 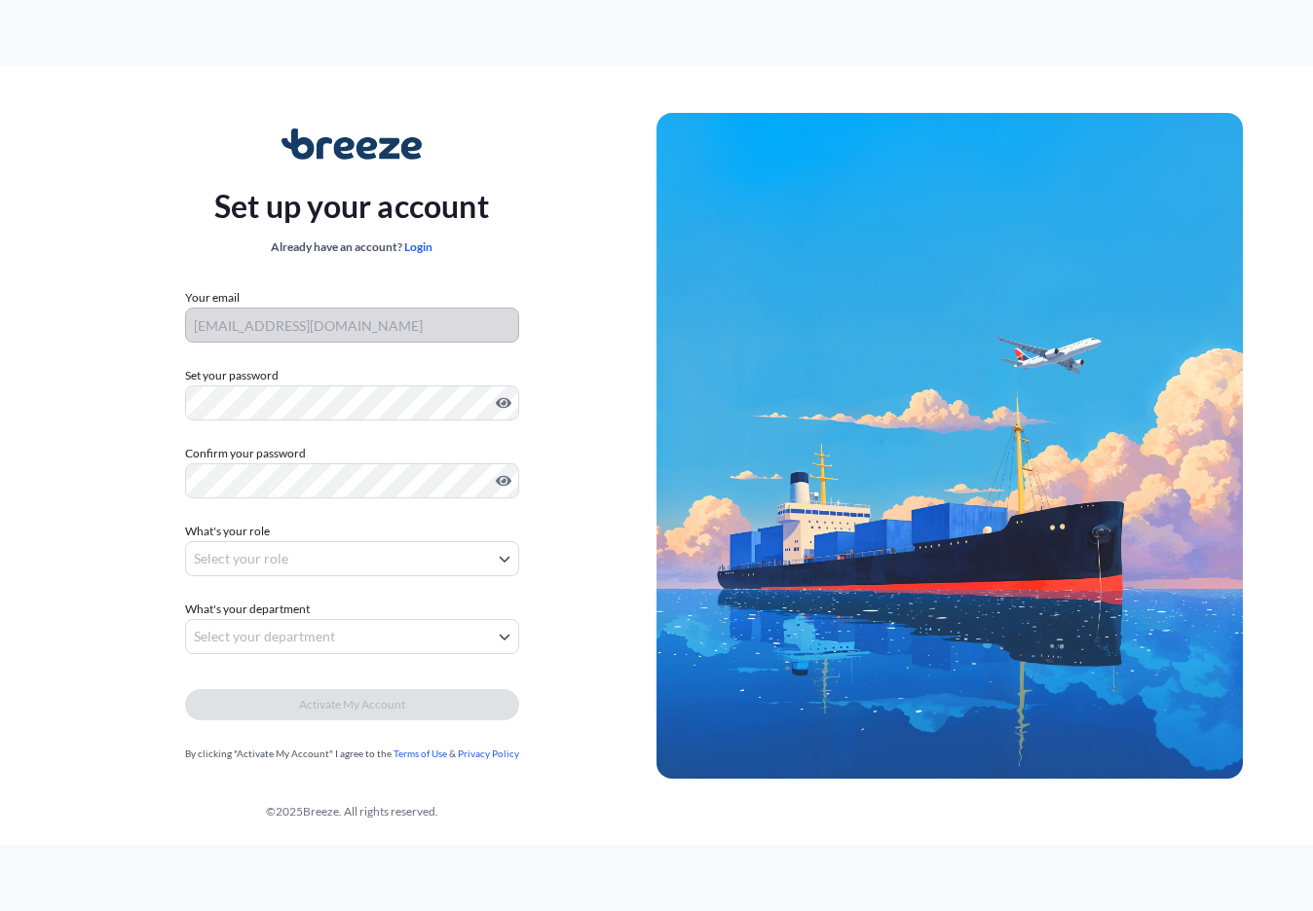 What do you see at coordinates (227, 532) in the screenshot?
I see `span: What's your role` at bounding box center [227, 532].